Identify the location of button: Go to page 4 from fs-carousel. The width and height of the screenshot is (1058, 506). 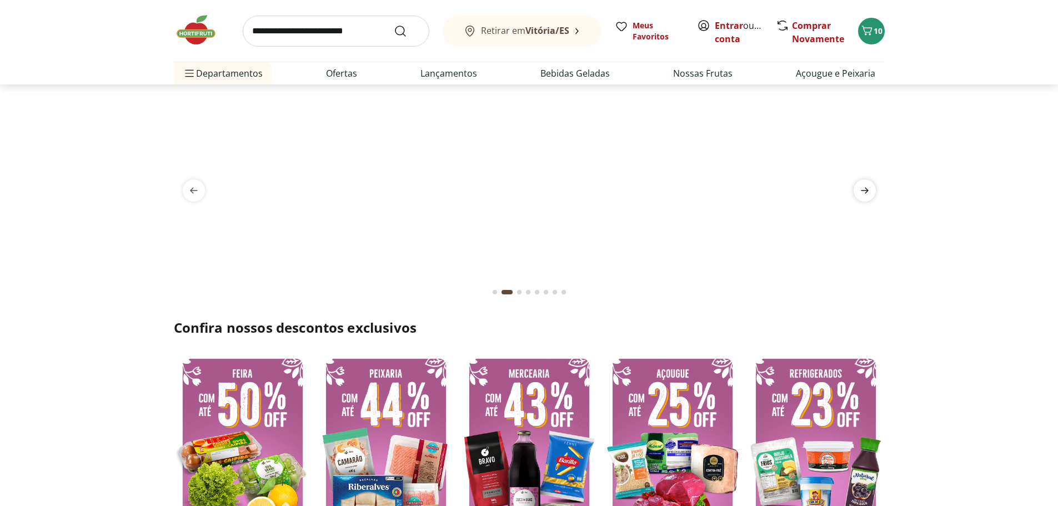
(528, 292).